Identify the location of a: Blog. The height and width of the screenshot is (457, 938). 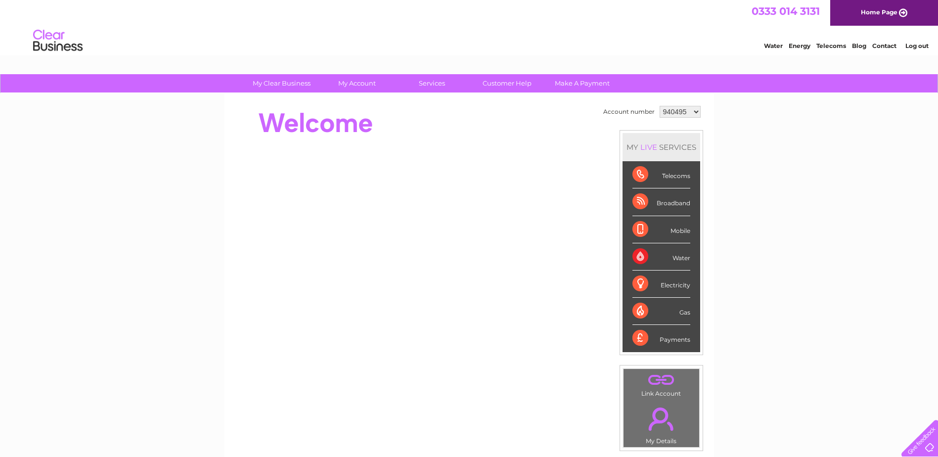
(859, 45).